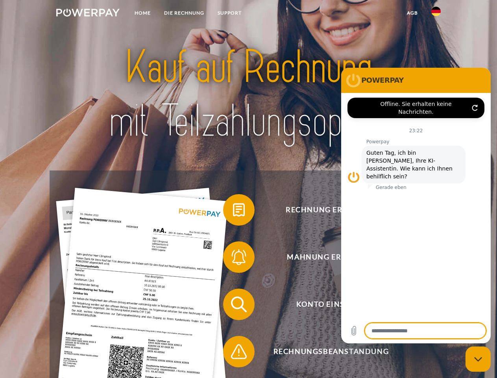 The width and height of the screenshot is (497, 378). Describe the element at coordinates (143, 13) in the screenshot. I see `a: Home` at that location.